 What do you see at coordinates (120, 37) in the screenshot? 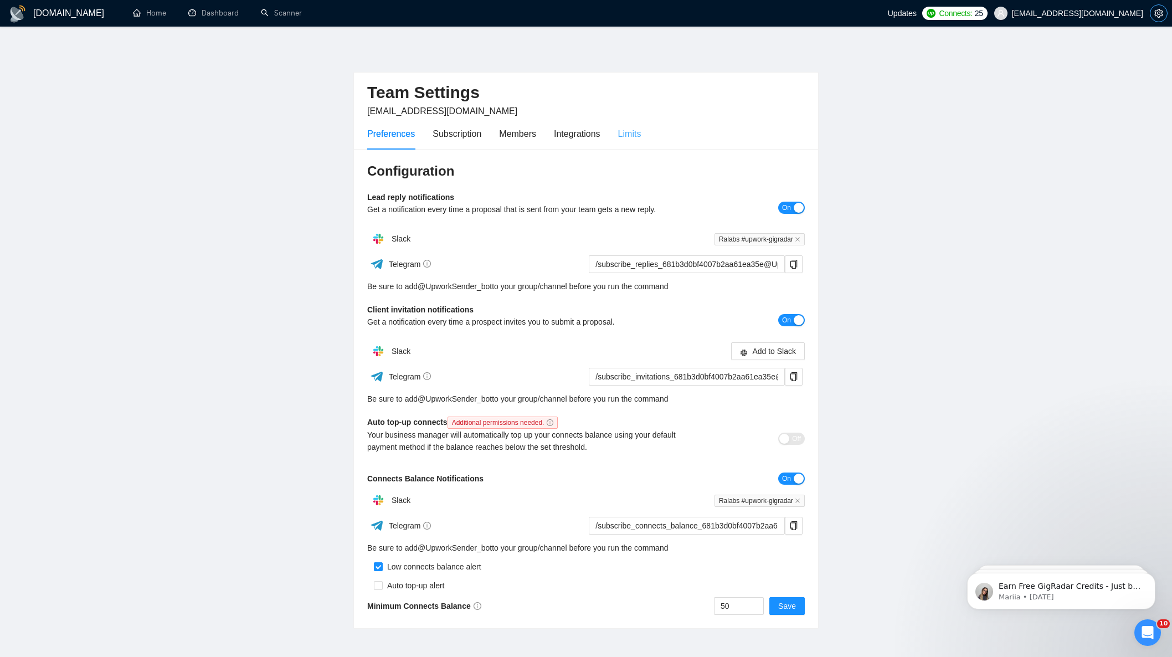
I see `p: Earn Free GigRadar Credits - Just by Sharing Your Story! 💬 Want more credits for sending proposal...` at bounding box center [120, 37].